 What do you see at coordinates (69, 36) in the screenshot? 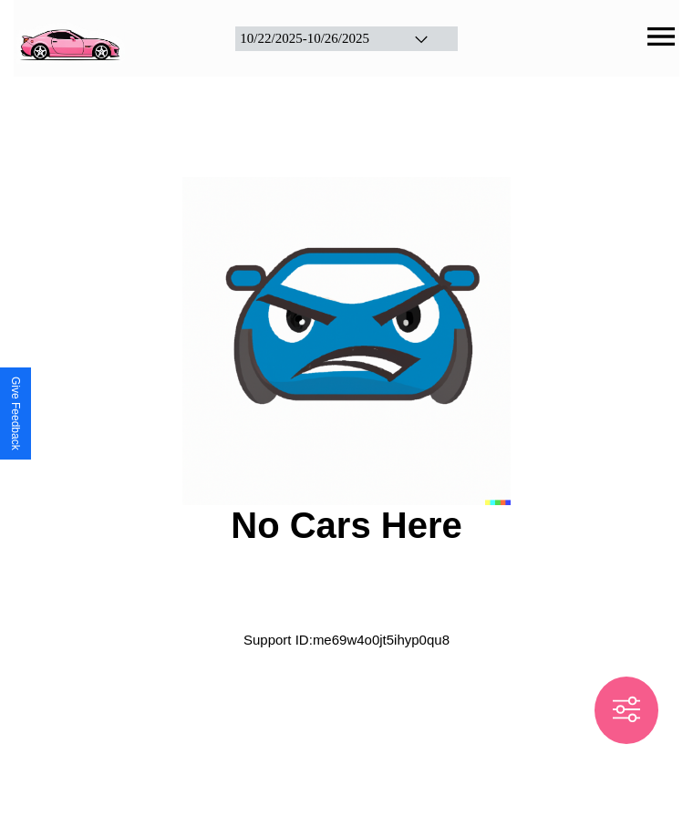
I see `img: logo` at bounding box center [69, 36].